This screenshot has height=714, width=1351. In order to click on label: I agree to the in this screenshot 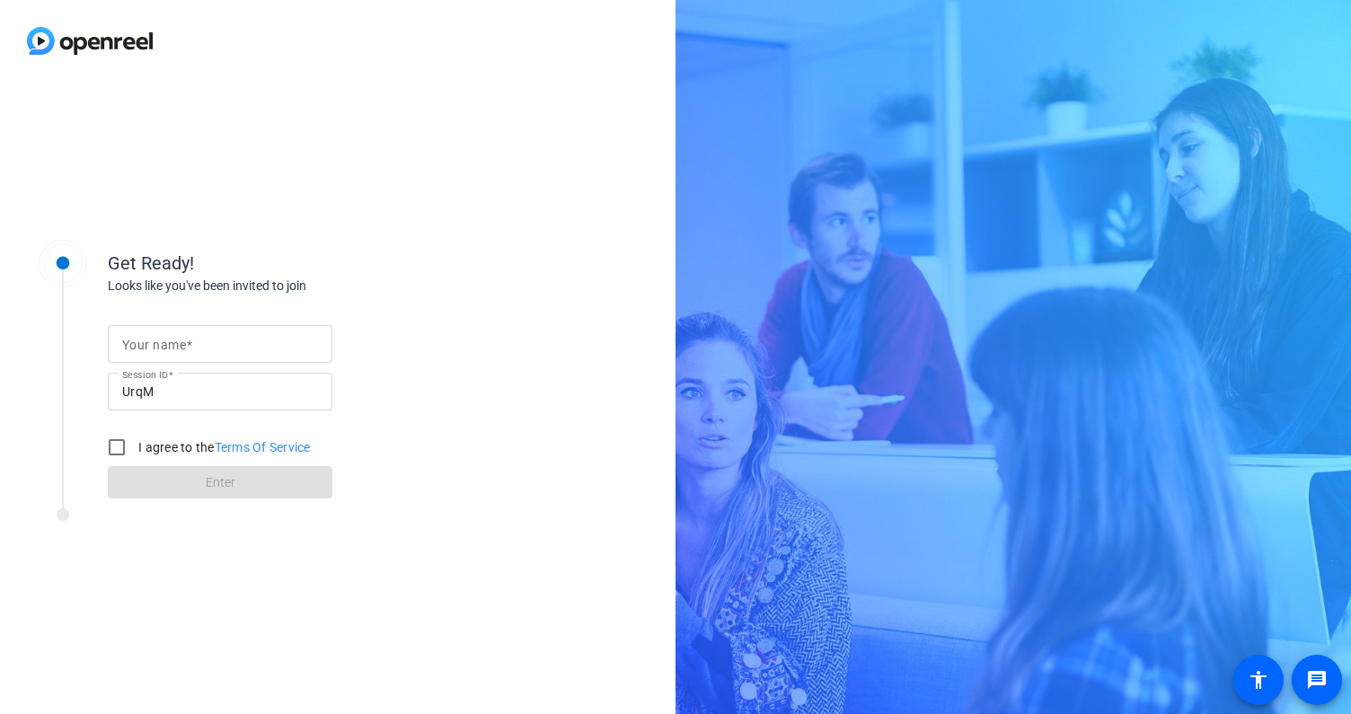, I will do `click(223, 447)`.